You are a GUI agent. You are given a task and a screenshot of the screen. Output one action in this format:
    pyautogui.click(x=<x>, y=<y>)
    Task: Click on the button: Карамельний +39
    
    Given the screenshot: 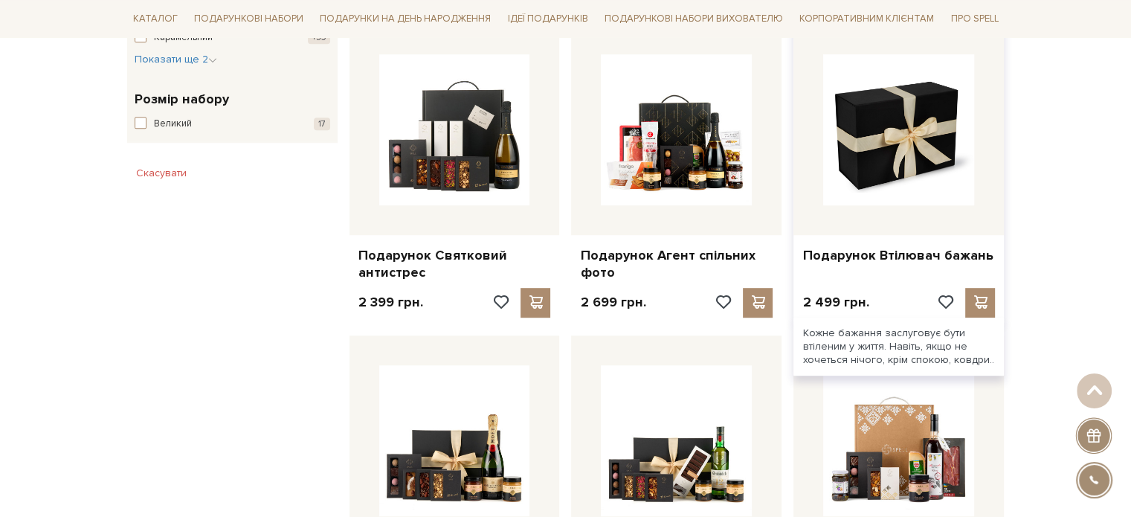 What is the action you would take?
    pyautogui.click(x=232, y=38)
    